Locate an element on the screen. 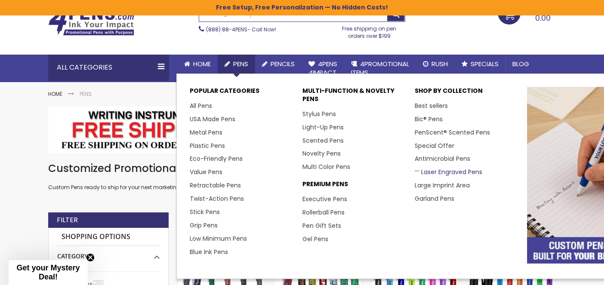  span: 4PROMOTIONAL ITEMS is located at coordinates (380, 68).